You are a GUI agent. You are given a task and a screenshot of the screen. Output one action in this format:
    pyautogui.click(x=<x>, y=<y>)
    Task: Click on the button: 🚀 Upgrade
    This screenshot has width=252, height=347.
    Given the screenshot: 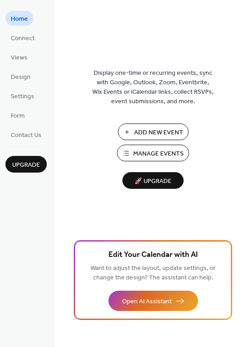 What is the action you would take?
    pyautogui.click(x=153, y=180)
    